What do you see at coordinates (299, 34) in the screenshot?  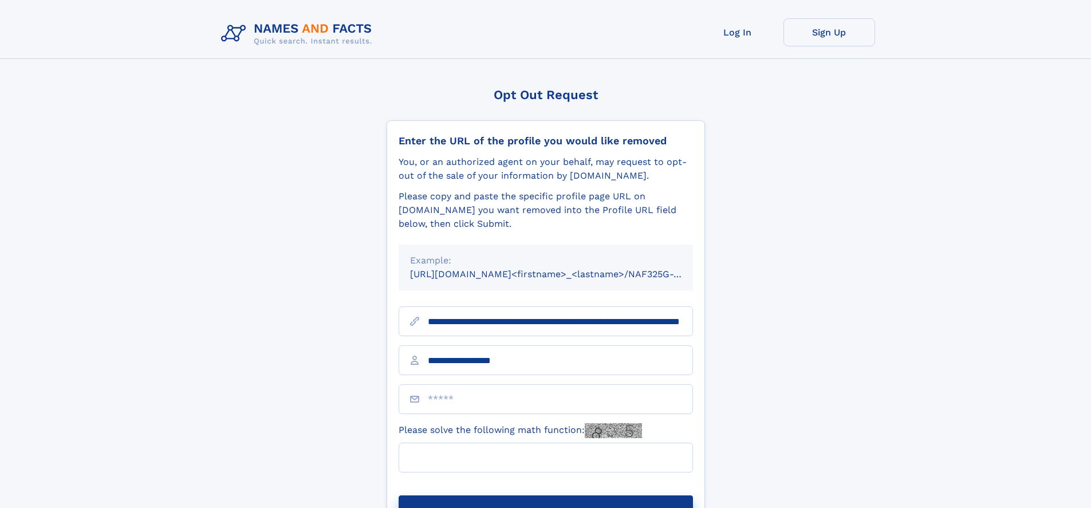 I see `img: Logo Names and Facts` at bounding box center [299, 34].